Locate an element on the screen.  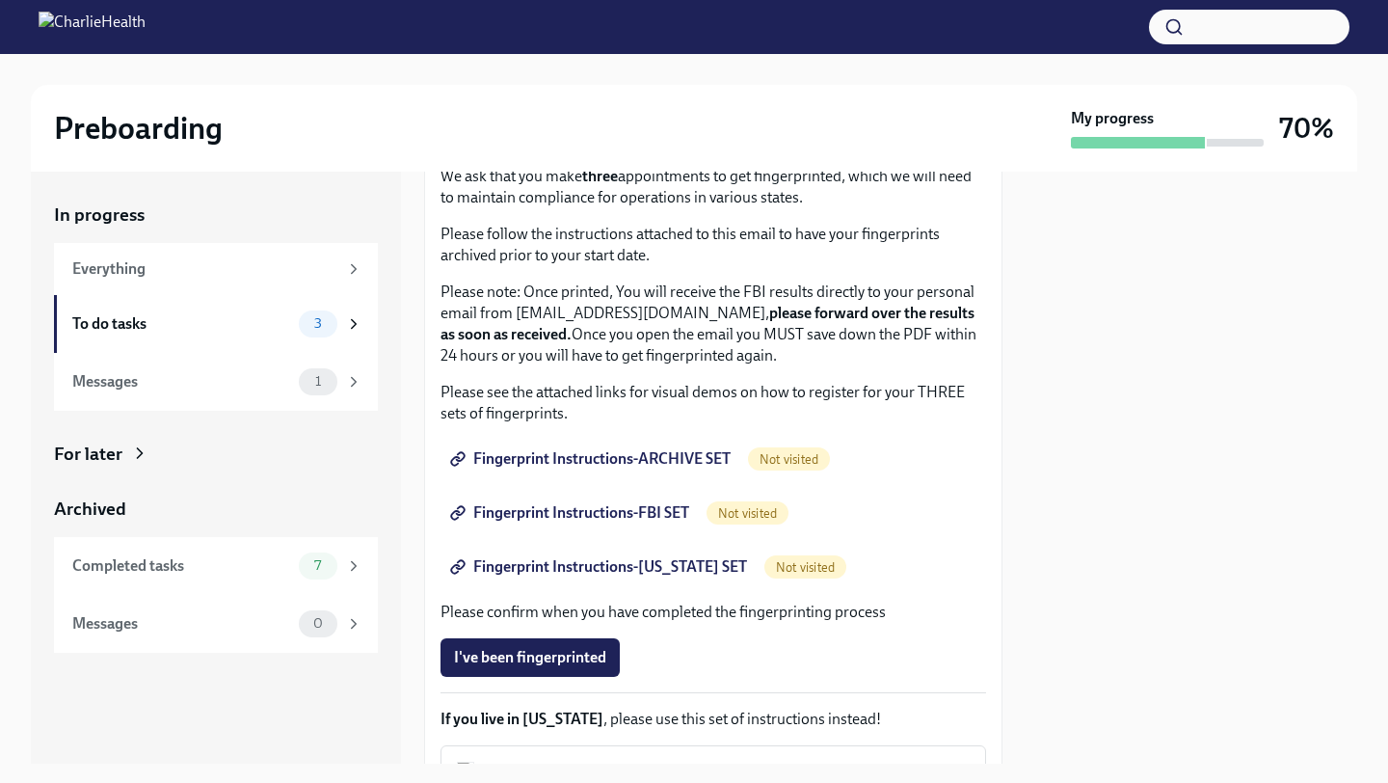
a: Completed tasks7 is located at coordinates (216, 566).